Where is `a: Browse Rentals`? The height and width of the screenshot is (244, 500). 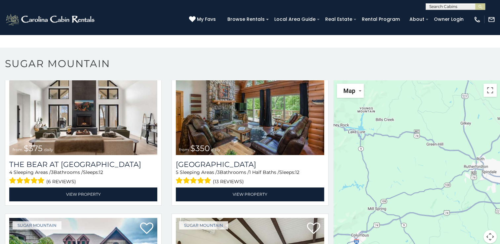
a: Browse Rentals is located at coordinates (246, 19).